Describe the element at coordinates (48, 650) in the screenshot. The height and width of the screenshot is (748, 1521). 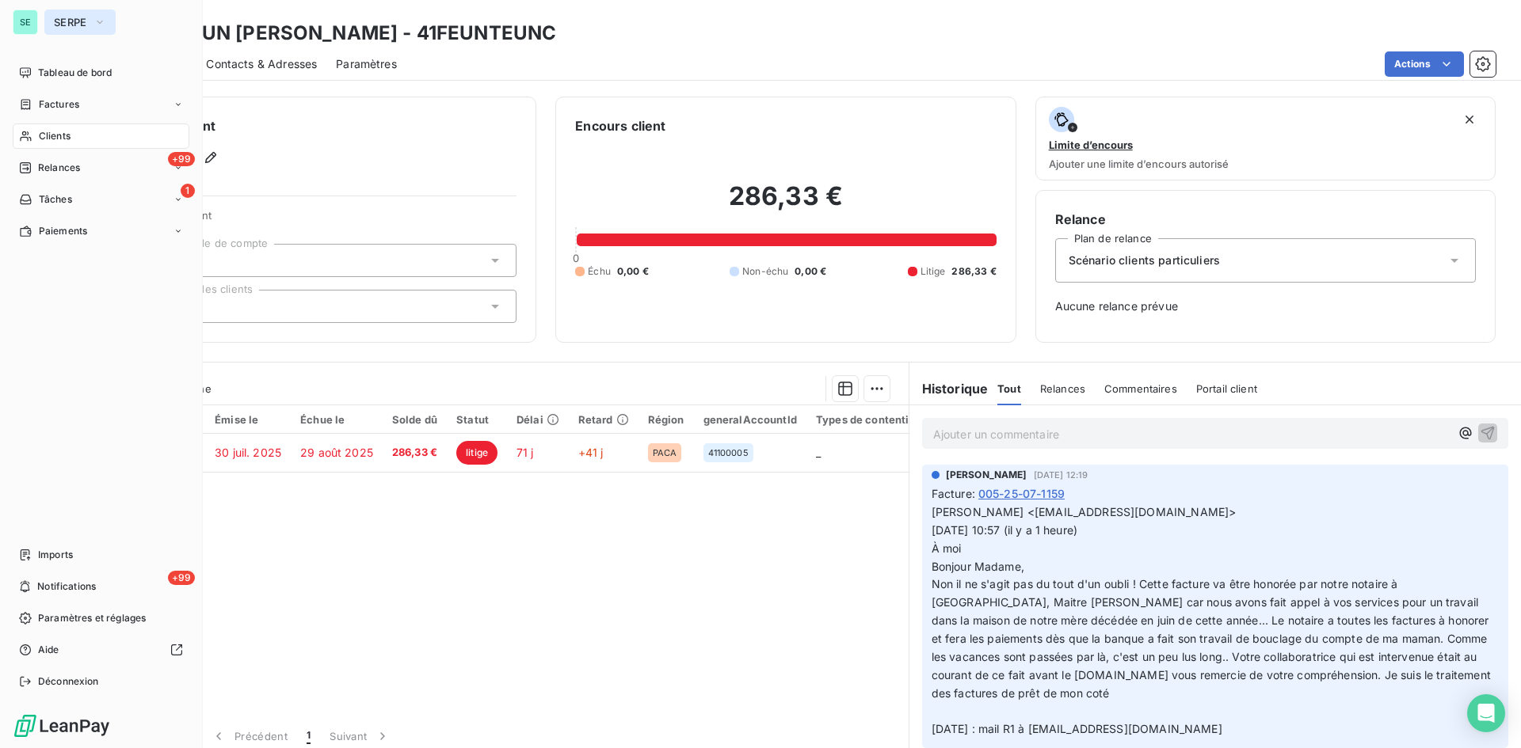
I see `span: Aide` at that location.